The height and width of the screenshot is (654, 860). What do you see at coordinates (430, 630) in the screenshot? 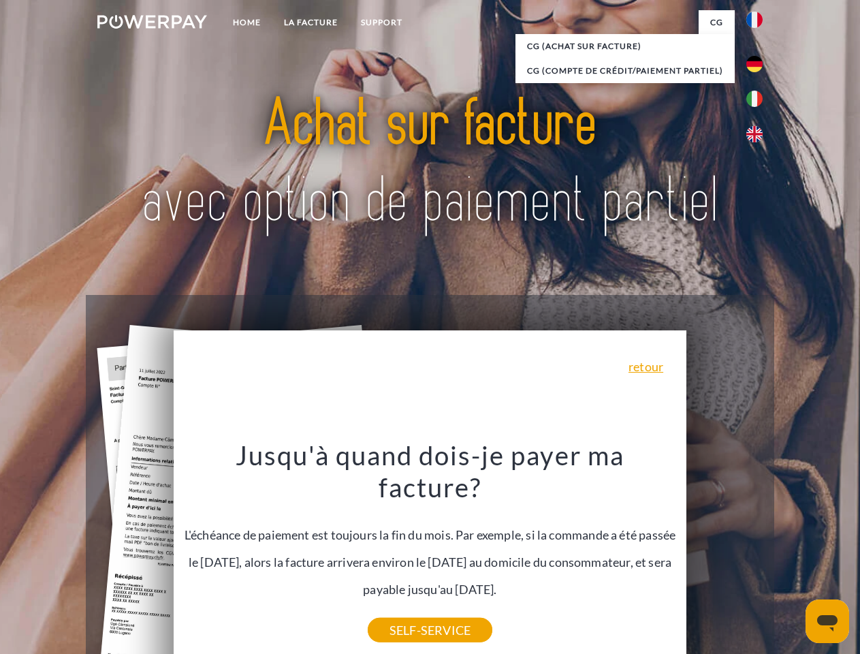
I see `a: SELF-SERVICE` at bounding box center [430, 630].